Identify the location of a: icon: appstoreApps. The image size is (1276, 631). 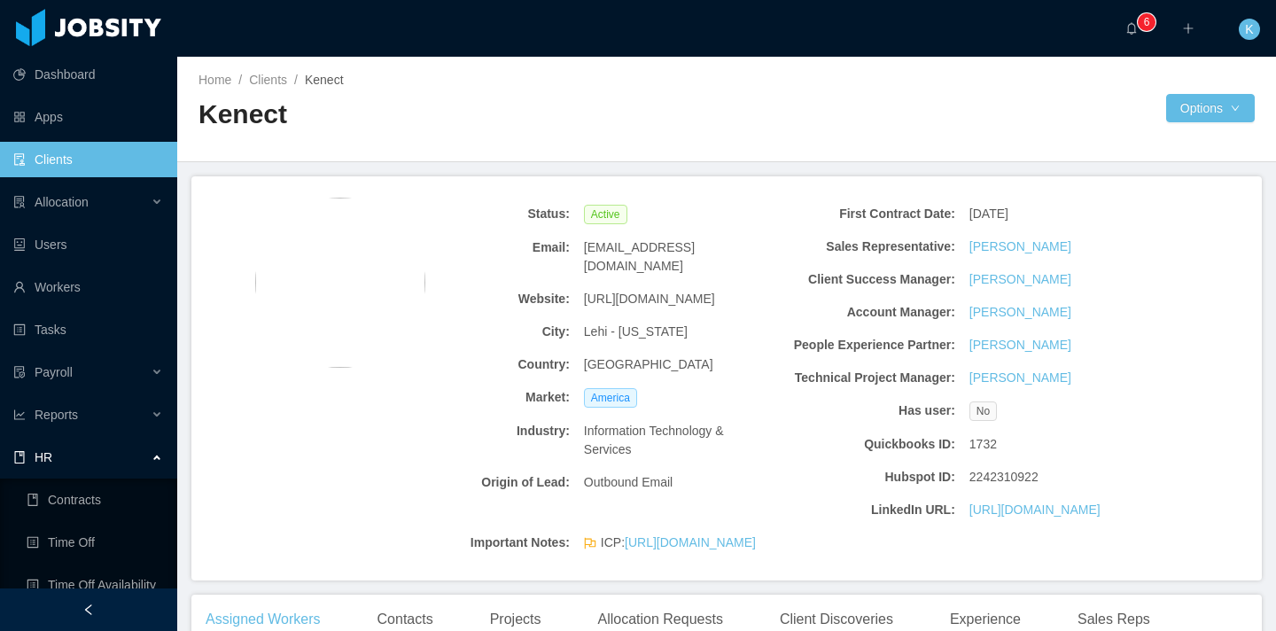
(88, 117).